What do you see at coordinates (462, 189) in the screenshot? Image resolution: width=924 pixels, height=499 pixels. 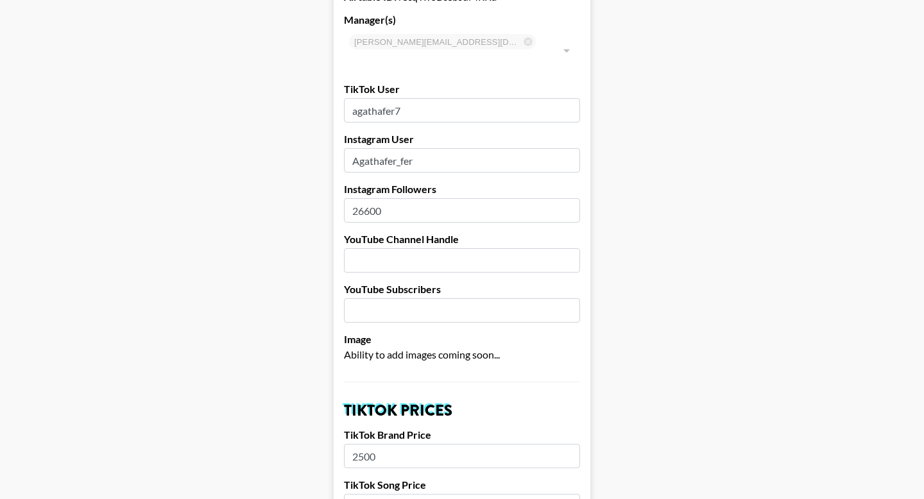 I see `label: Instagram Followers` at bounding box center [462, 189].